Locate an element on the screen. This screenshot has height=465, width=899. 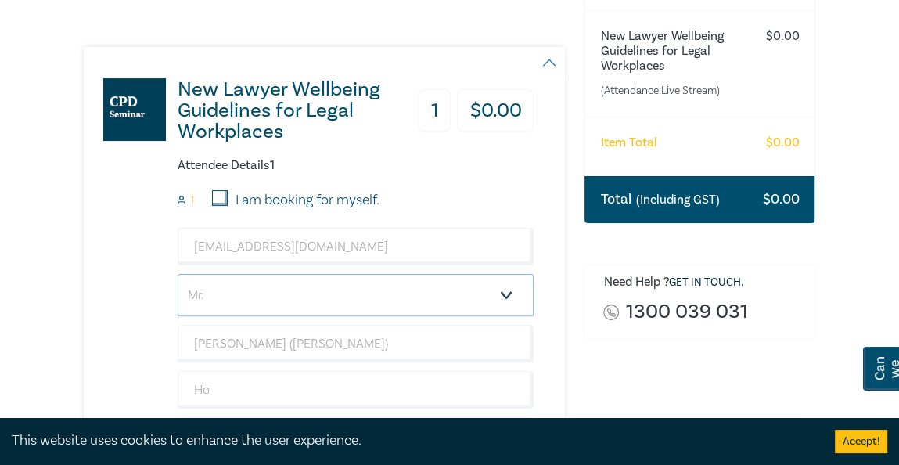
h3: 1 is located at coordinates (434, 110).